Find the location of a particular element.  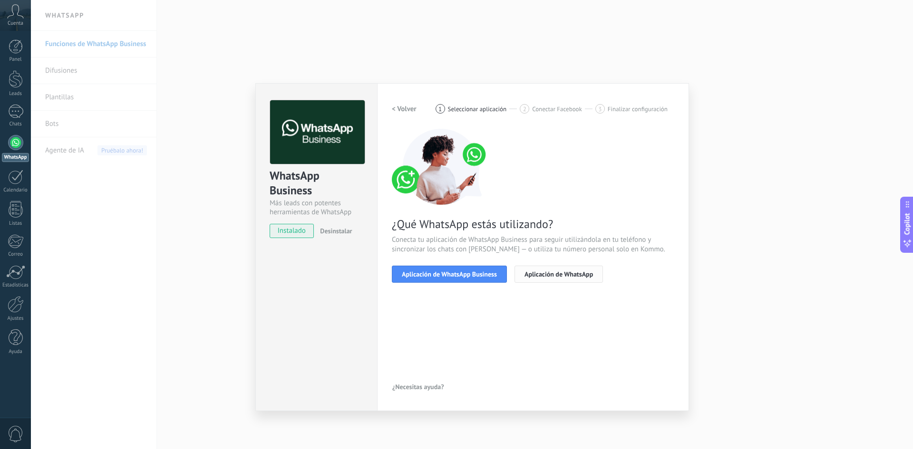

div: Panel is located at coordinates (16, 59).